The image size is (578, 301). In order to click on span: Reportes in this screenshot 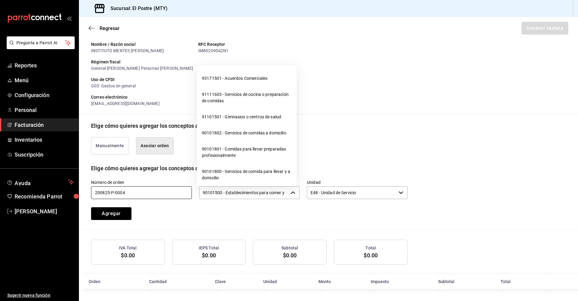, I will do `click(44, 65)`.